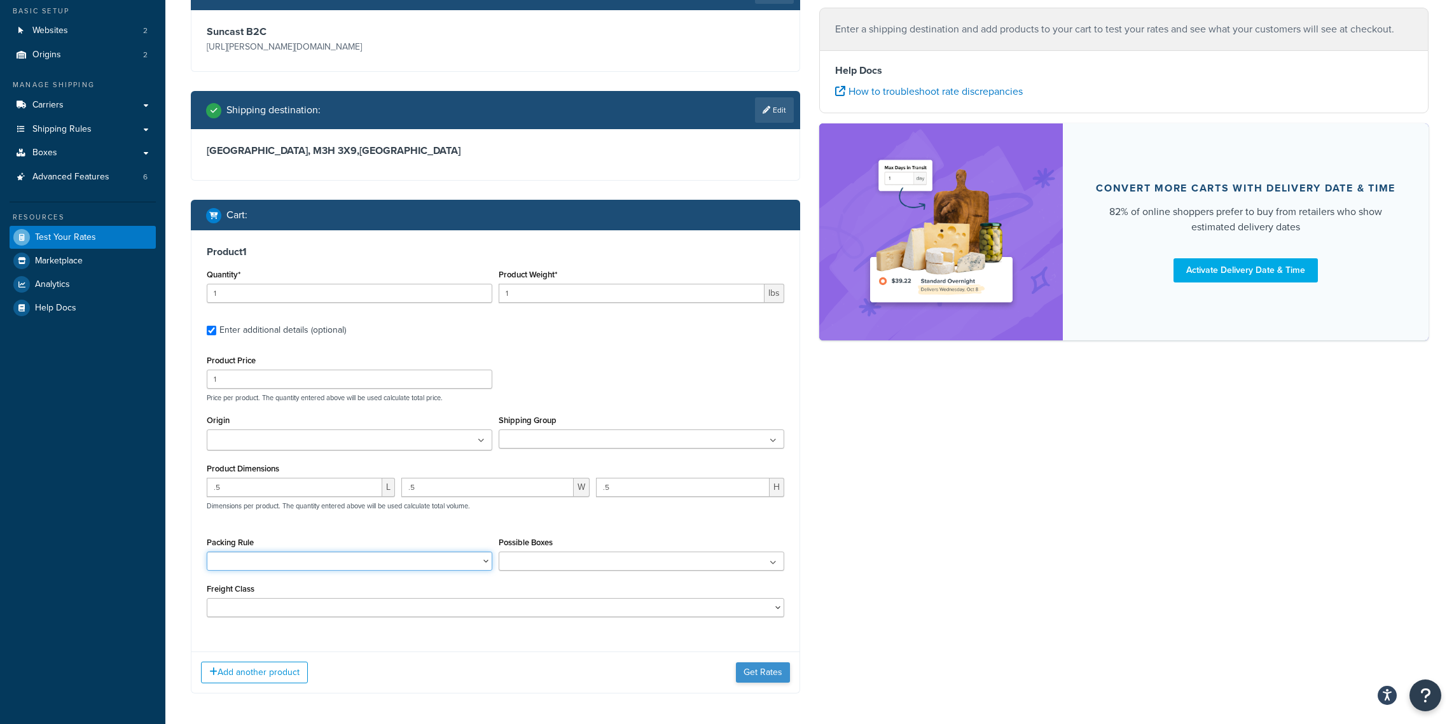 This screenshot has width=1454, height=724. Describe the element at coordinates (528, 274) in the screenshot. I see `label: Product Weight*` at that location.